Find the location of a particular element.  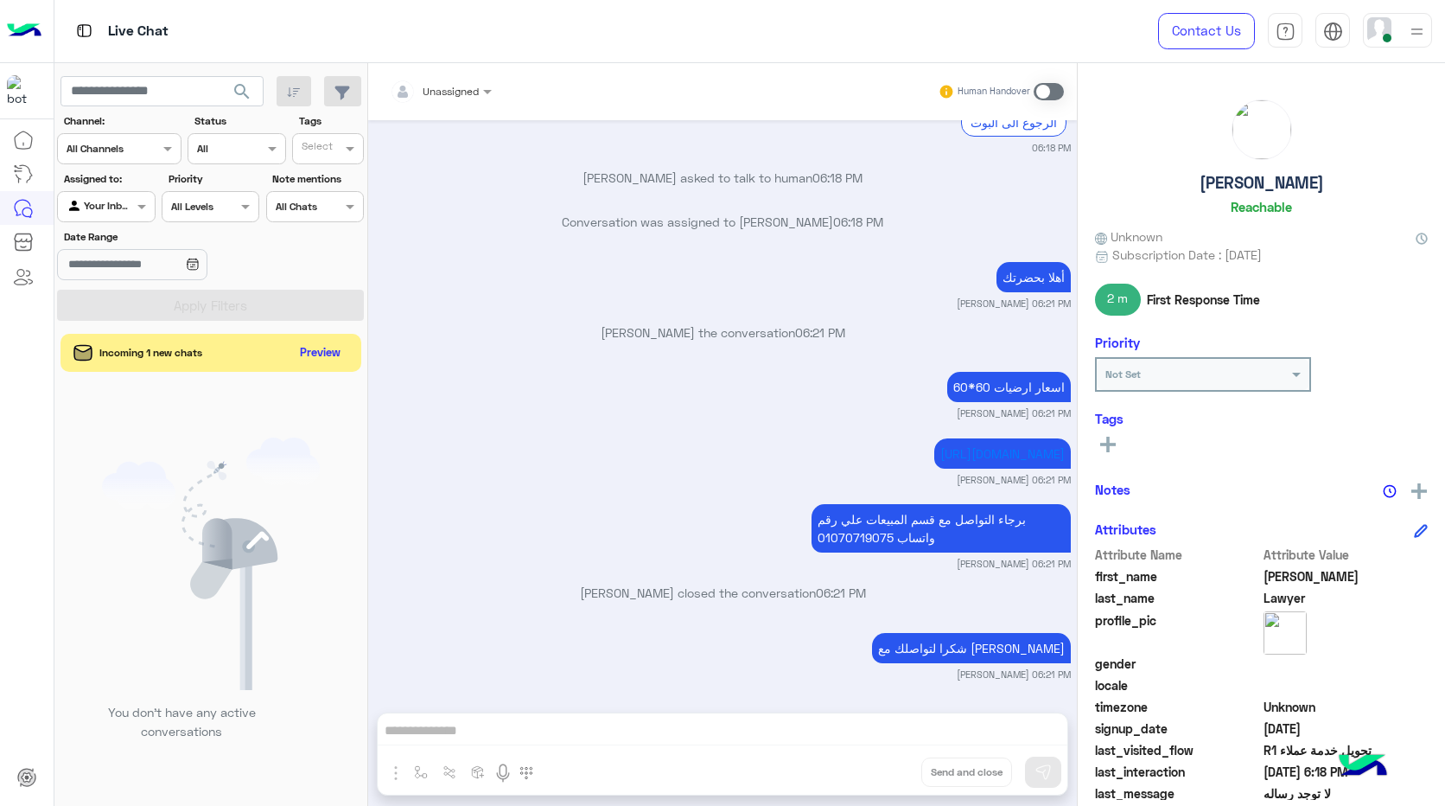

span: تحويل خدمة عملاء R1 is located at coordinates (1346, 749).